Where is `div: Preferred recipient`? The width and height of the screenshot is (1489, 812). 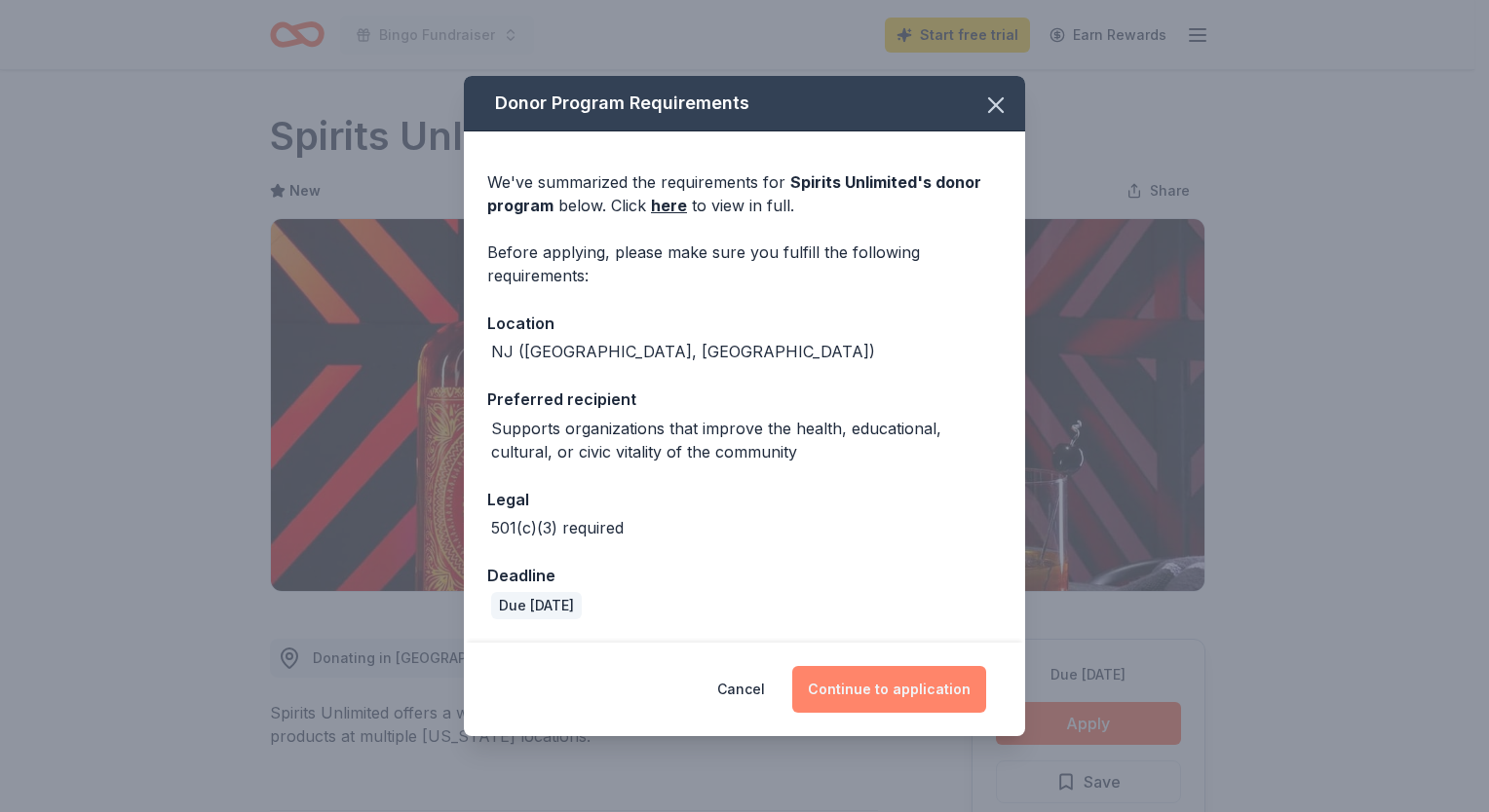 div: Preferred recipient is located at coordinates (744, 400).